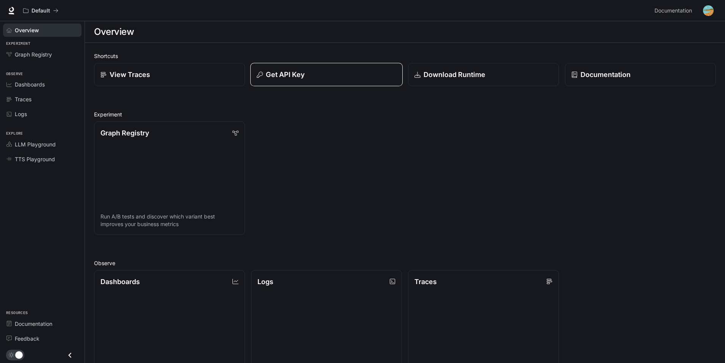 This screenshot has width=725, height=363. Describe the element at coordinates (125, 133) in the screenshot. I see `p: Graph Registry` at that location.